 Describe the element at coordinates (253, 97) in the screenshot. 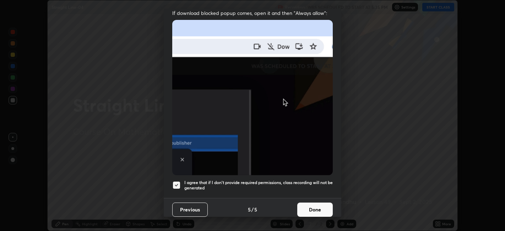

I see `img: downloads-permission-blocked.gif` at that location.